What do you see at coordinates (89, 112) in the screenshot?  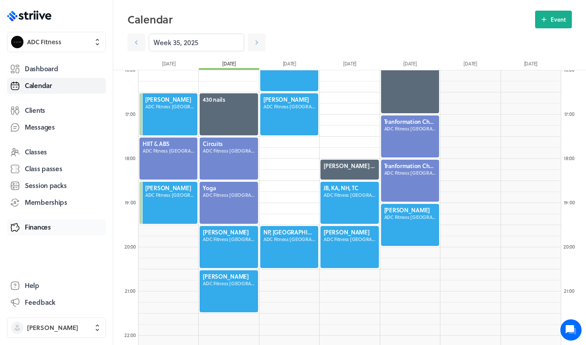 I see `button: New conversation` at bounding box center [89, 112].